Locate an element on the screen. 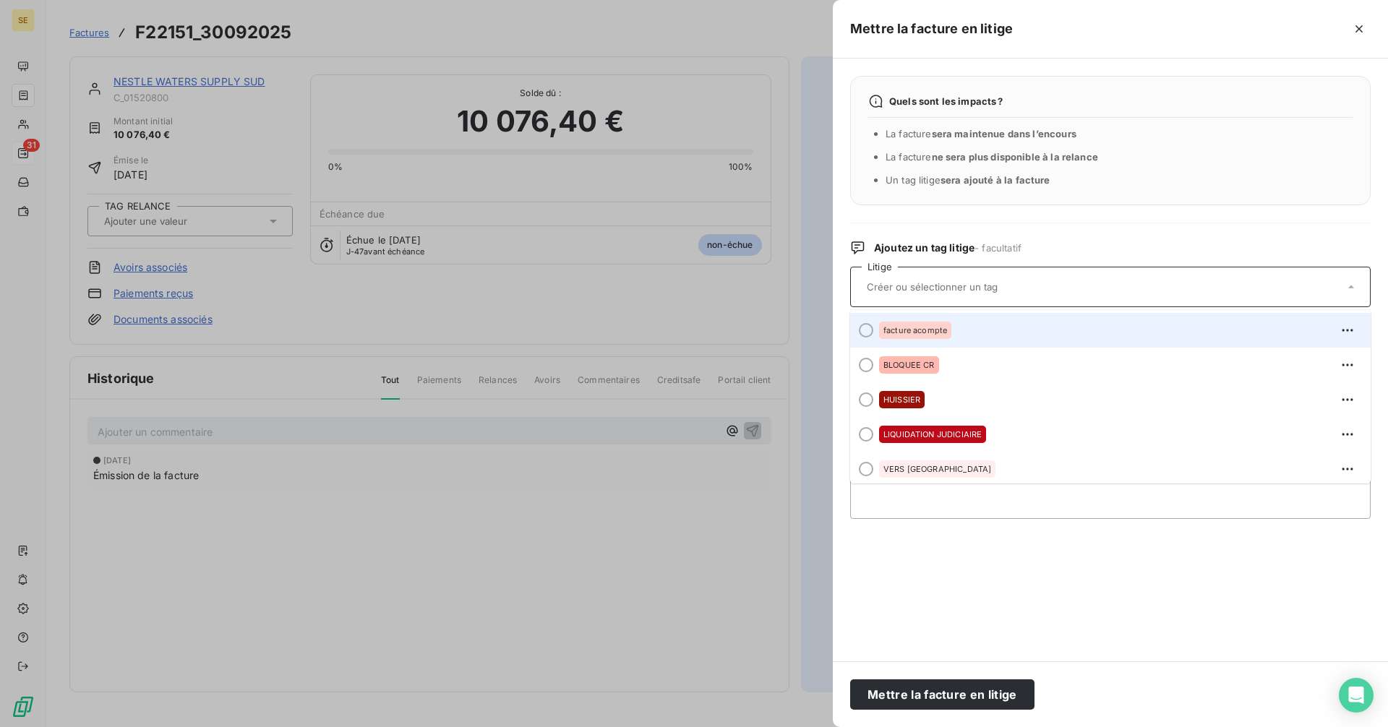  span: Quels sont les impacts ? is located at coordinates (946, 101).